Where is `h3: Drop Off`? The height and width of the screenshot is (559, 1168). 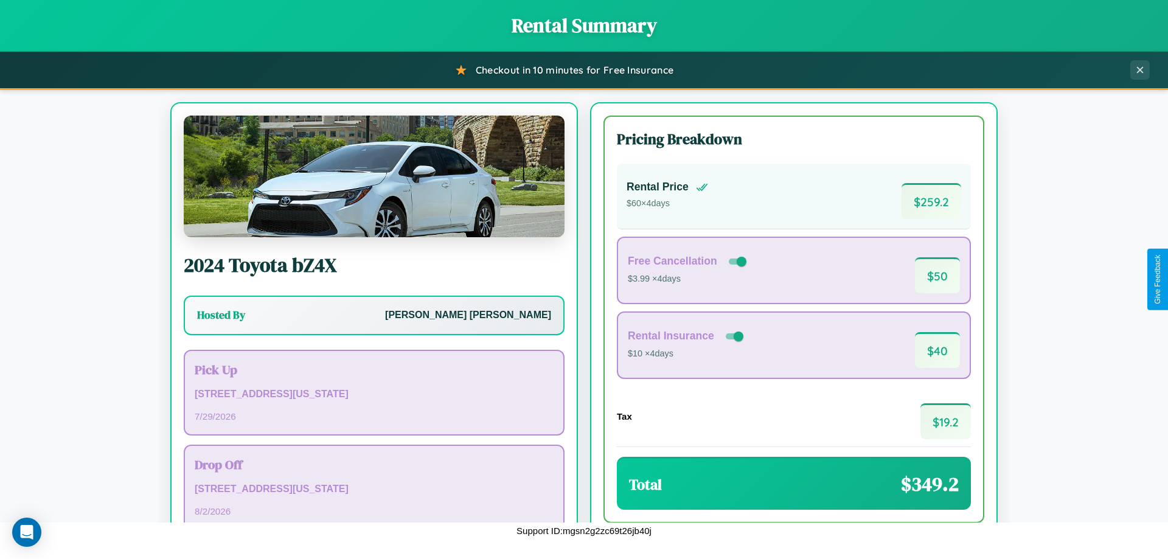
h3: Drop Off is located at coordinates (374, 464).